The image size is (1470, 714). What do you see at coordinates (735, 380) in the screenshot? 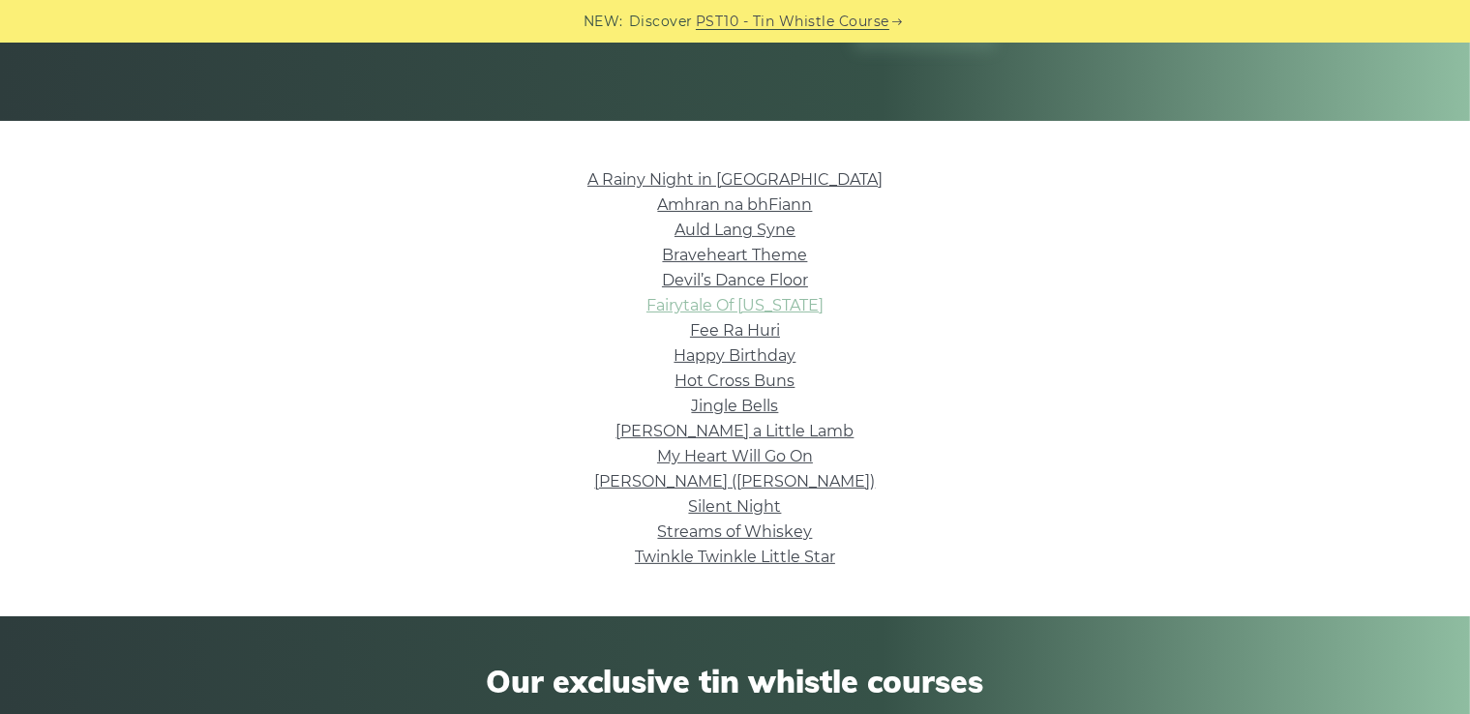
I see `a: Hot Cross Buns` at bounding box center [735, 380].